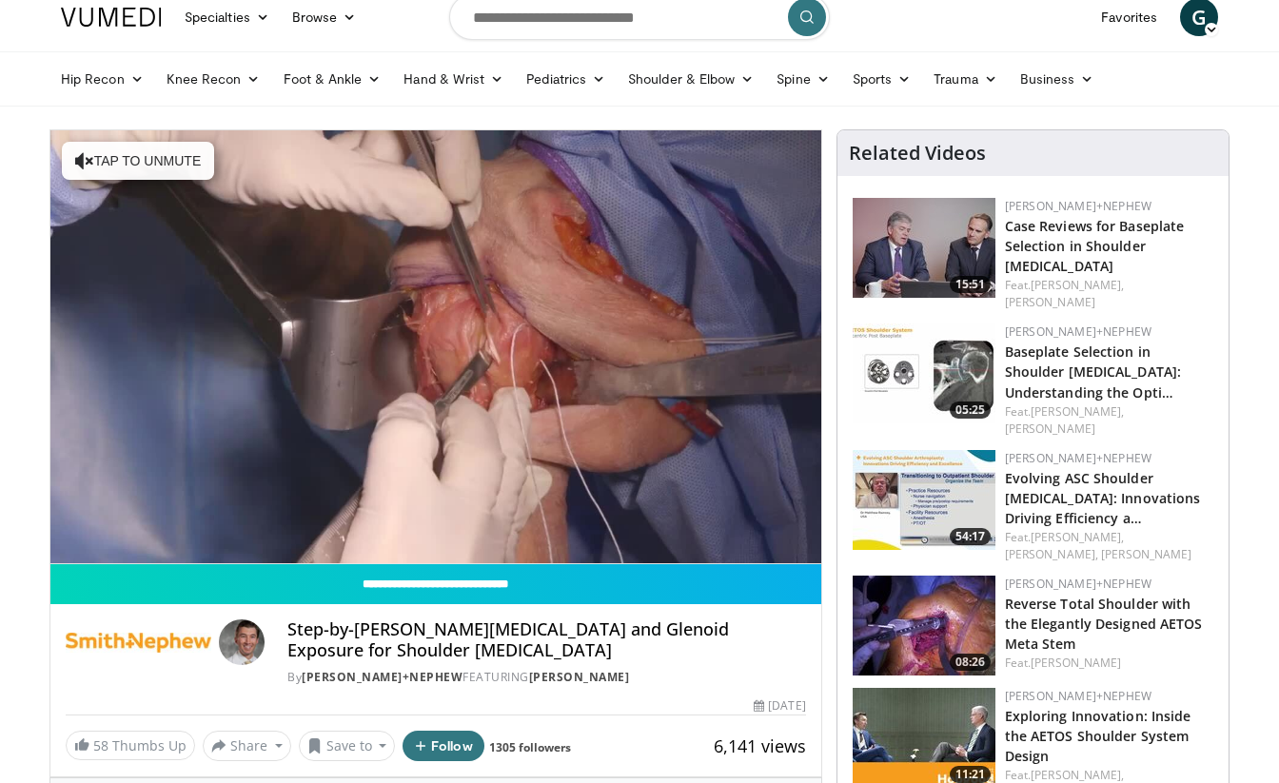 This screenshot has height=783, width=1279. Describe the element at coordinates (760, 746) in the screenshot. I see `span: 6,141 views` at that location.